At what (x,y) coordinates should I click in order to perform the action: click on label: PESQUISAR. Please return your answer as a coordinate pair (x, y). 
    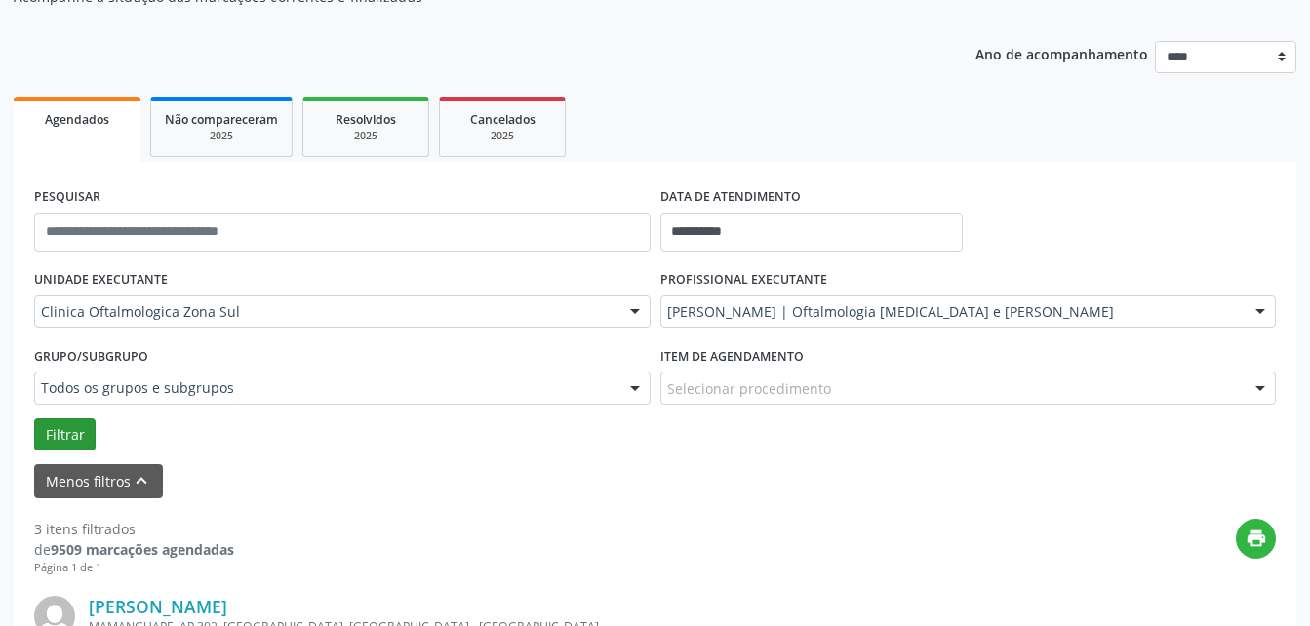
    Looking at the image, I should click on (67, 197).